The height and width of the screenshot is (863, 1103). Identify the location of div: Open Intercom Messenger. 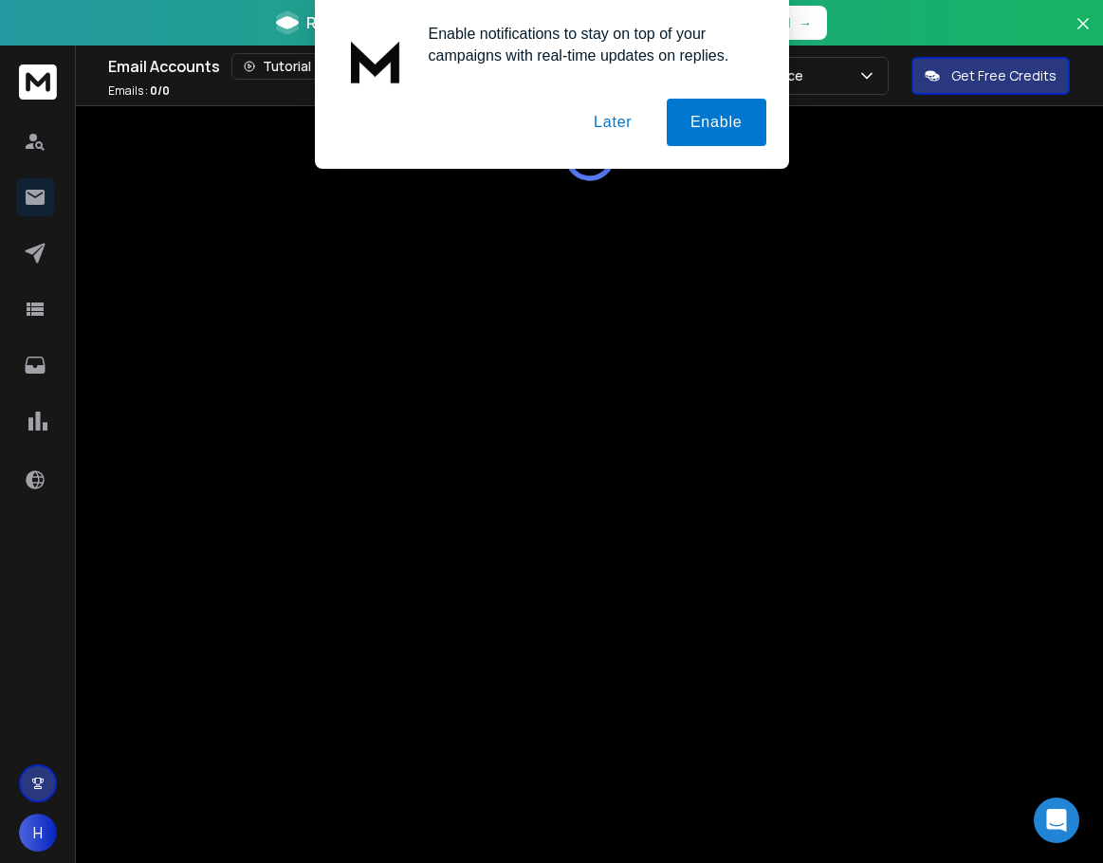
(1057, 821).